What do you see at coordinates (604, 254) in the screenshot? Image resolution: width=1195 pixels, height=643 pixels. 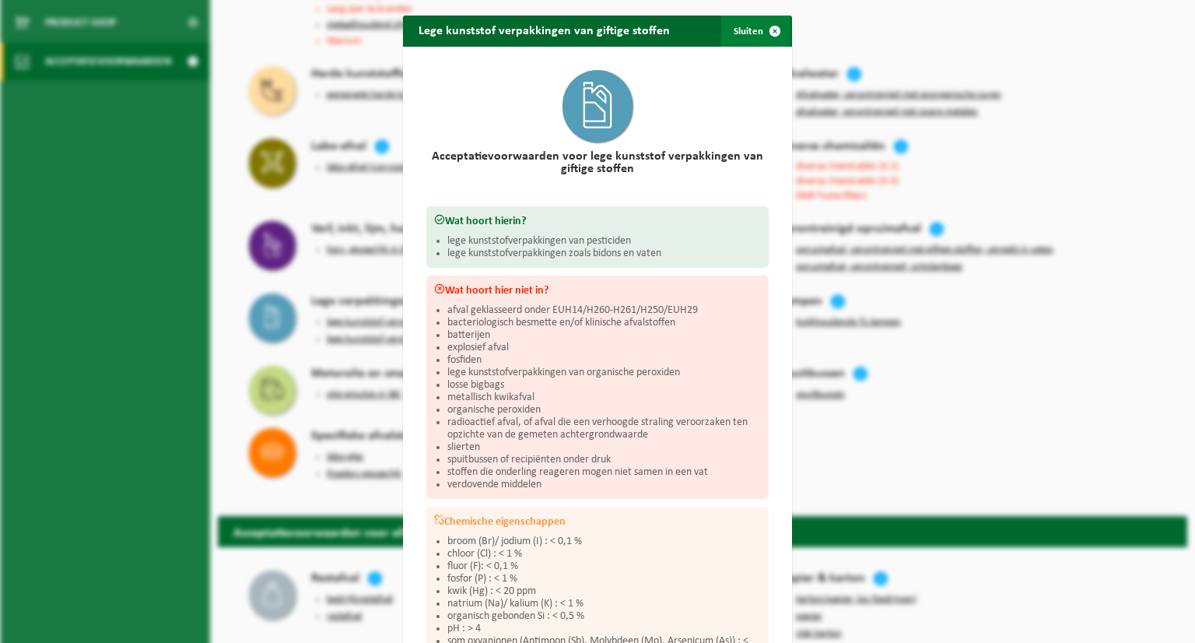 I see `li: lege kunststofverpakkingen zoals bidons en vaten` at bounding box center [604, 254].